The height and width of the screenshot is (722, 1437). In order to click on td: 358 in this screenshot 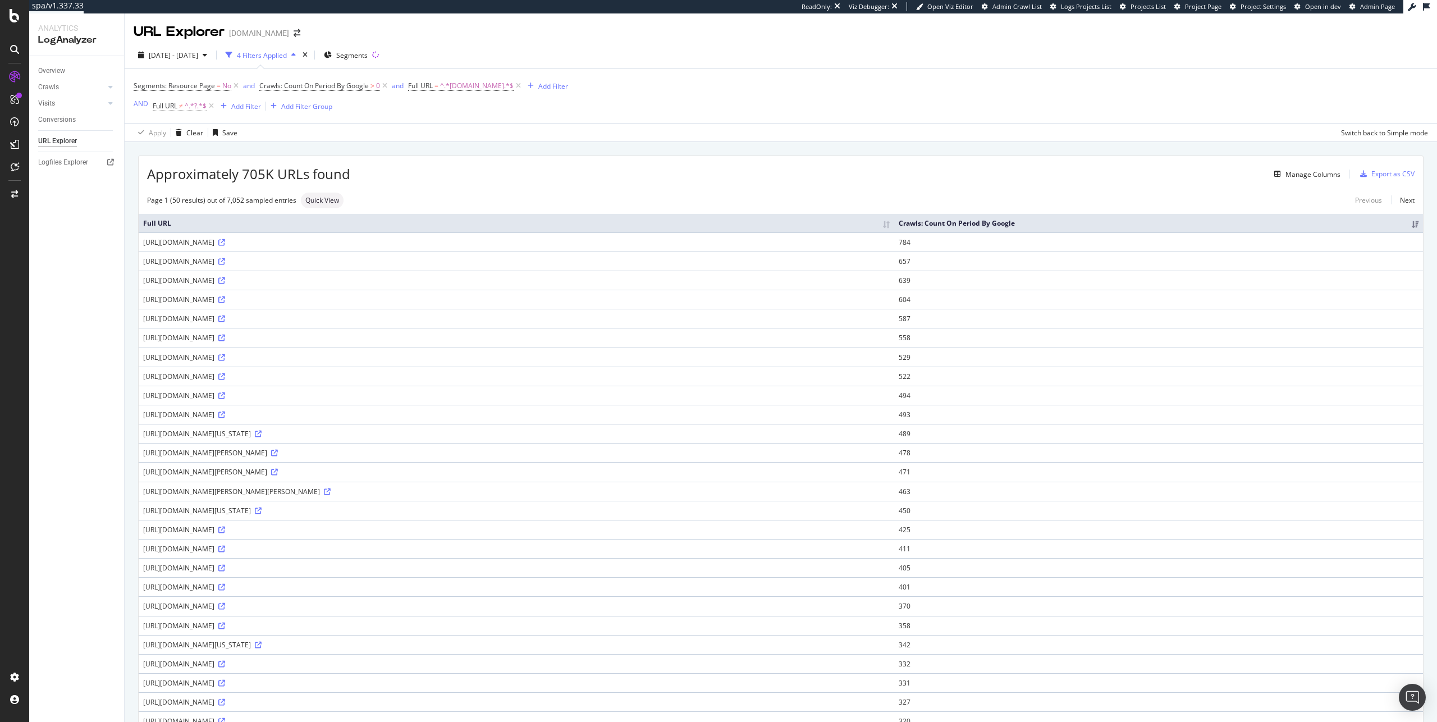, I will do `click(1159, 625)`.